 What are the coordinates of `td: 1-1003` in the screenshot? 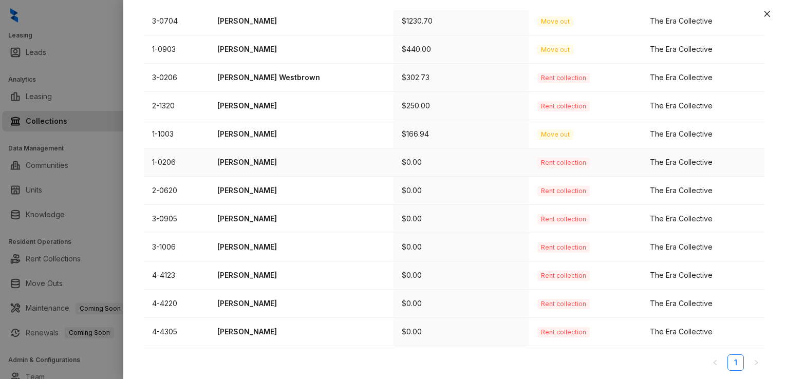 It's located at (176, 134).